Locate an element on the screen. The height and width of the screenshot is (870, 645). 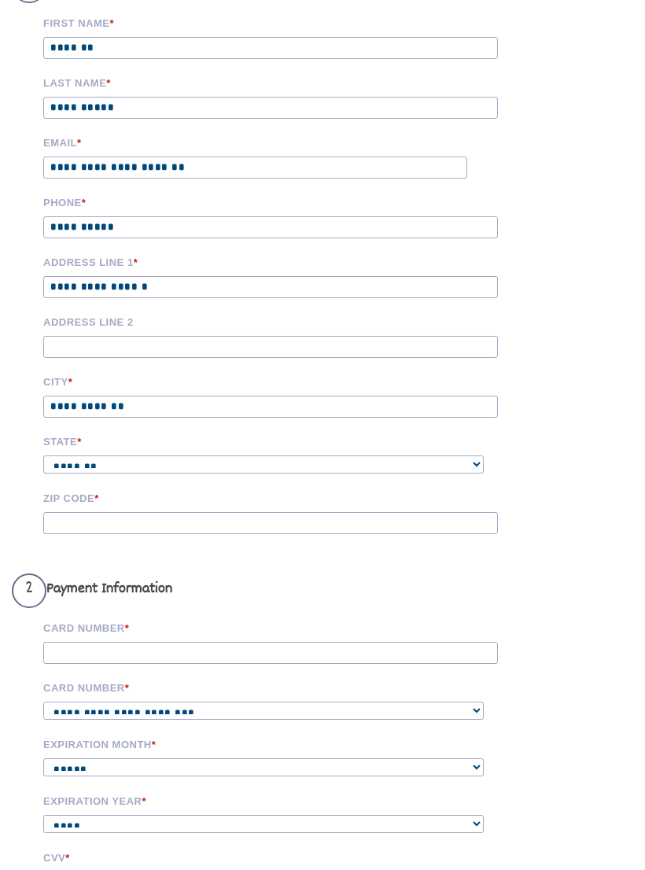
label: Last name is located at coordinates (264, 82).